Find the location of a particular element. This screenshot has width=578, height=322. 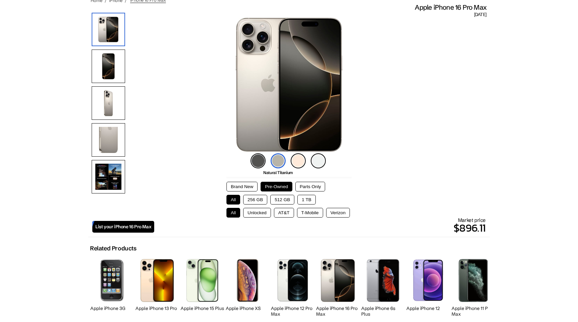

img: black-titanium-icon is located at coordinates (258, 161).